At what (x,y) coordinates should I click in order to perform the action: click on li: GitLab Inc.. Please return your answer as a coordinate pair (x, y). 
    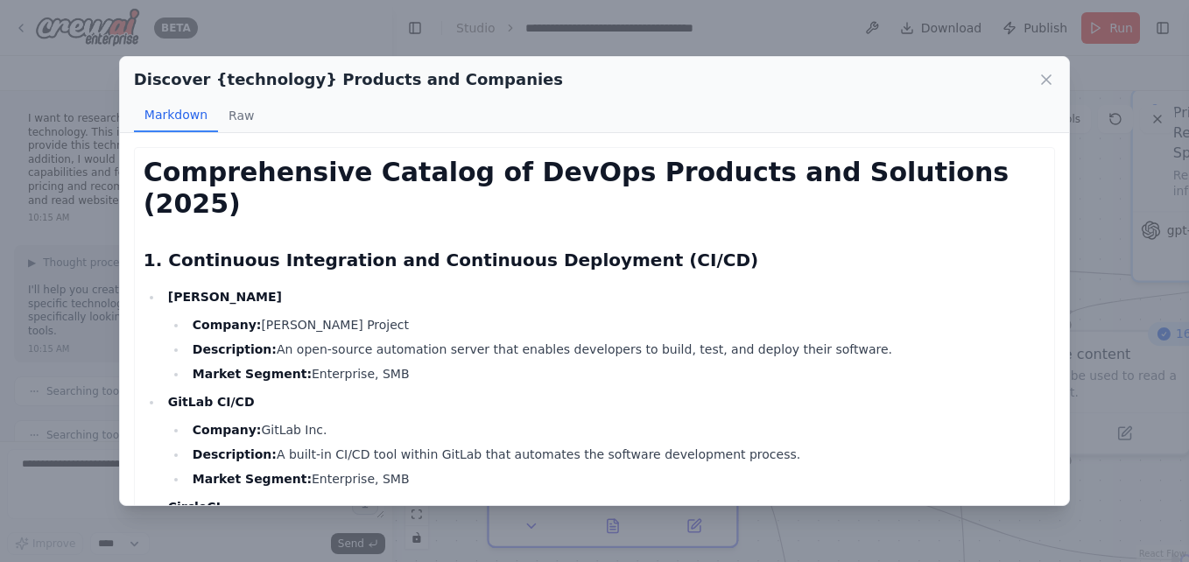
    Looking at the image, I should click on (616, 430).